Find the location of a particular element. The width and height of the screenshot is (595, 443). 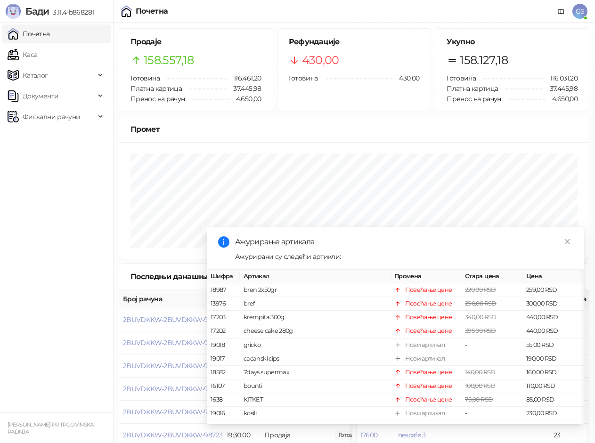

td: 19016 is located at coordinates (223, 413).